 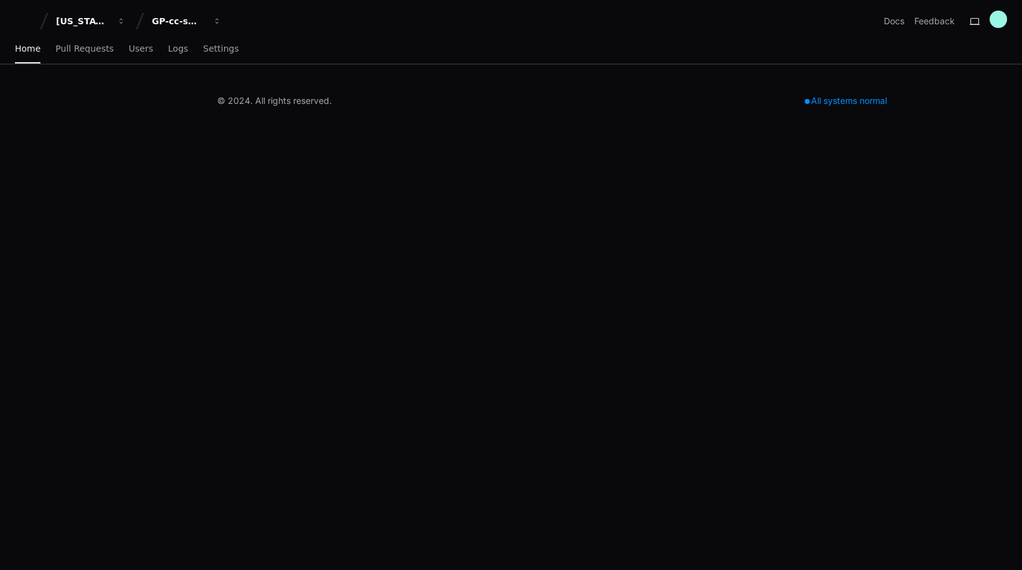 What do you see at coordinates (178, 49) in the screenshot?
I see `span: Logs` at bounding box center [178, 49].